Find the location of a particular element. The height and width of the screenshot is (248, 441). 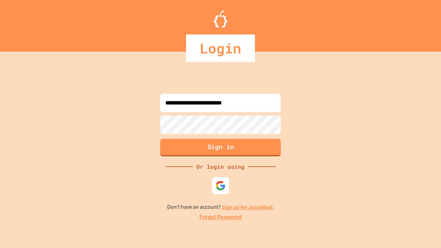

div: Login is located at coordinates (220, 48).